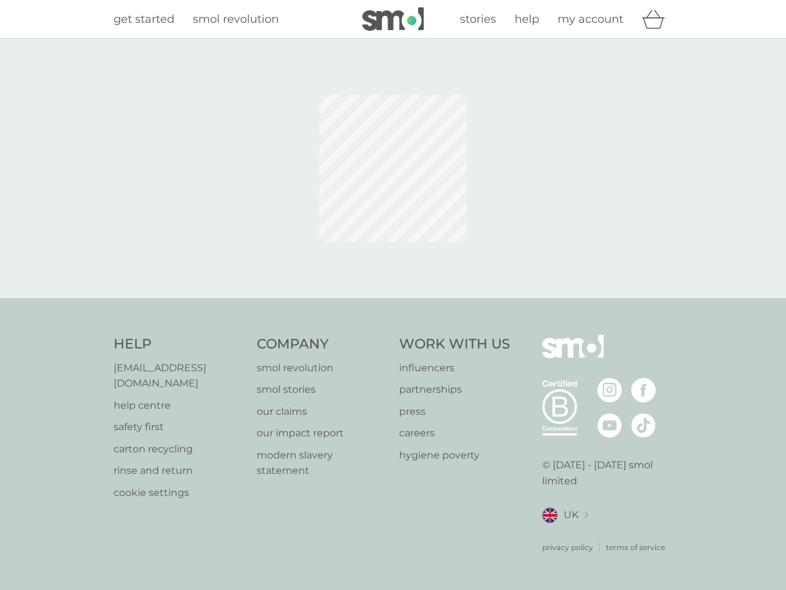 The width and height of the screenshot is (786, 590). Describe the element at coordinates (644, 390) in the screenshot. I see `img: visit the smol Facebook page` at that location.